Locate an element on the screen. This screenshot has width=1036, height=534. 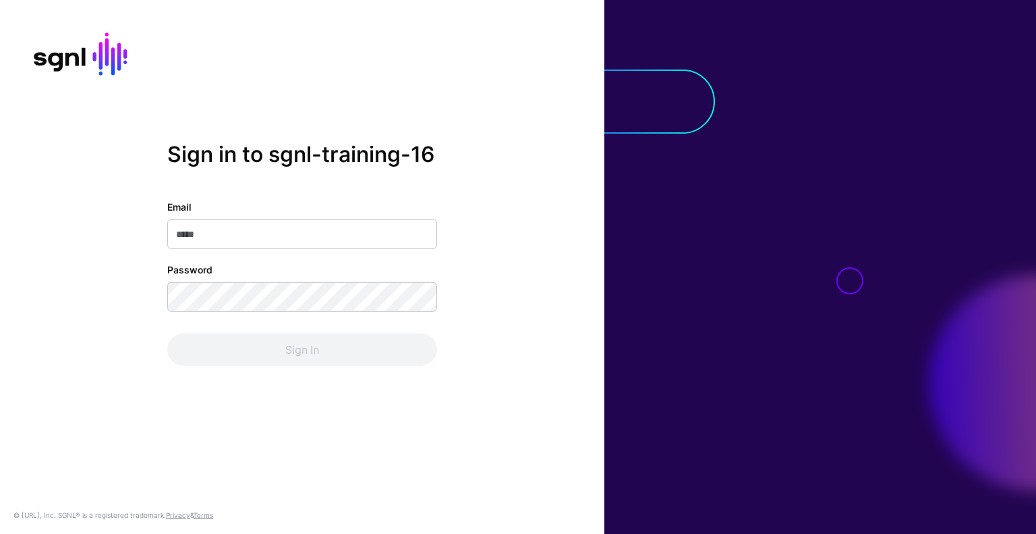
h2: Sign in to sgnl-training-16 is located at coordinates (302, 154).